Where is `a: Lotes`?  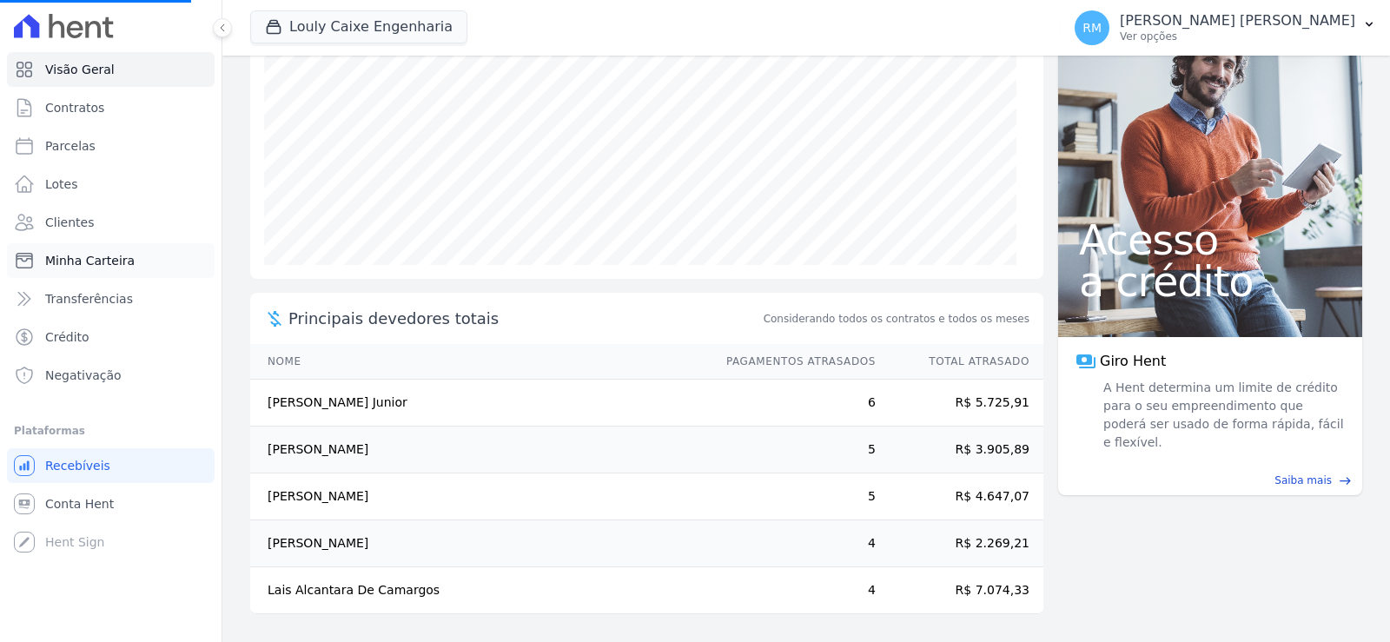 a: Lotes is located at coordinates (110, 184).